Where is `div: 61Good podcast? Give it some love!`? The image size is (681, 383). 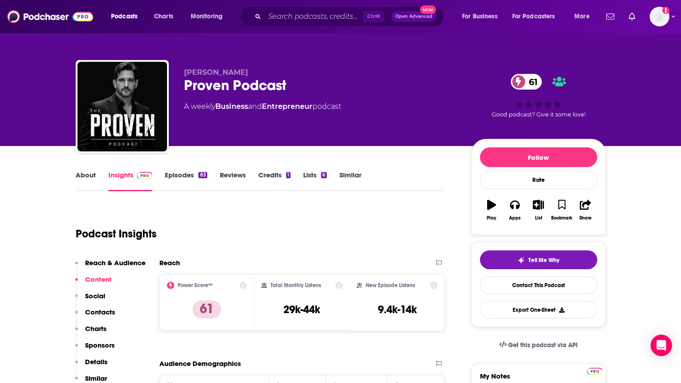 div: 61Good podcast? Give it some love! is located at coordinates (539, 96).